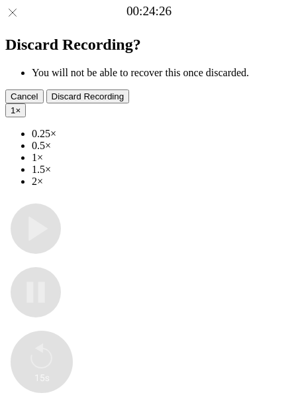  Describe the element at coordinates (162, 170) in the screenshot. I see `li: 1.5×` at that location.